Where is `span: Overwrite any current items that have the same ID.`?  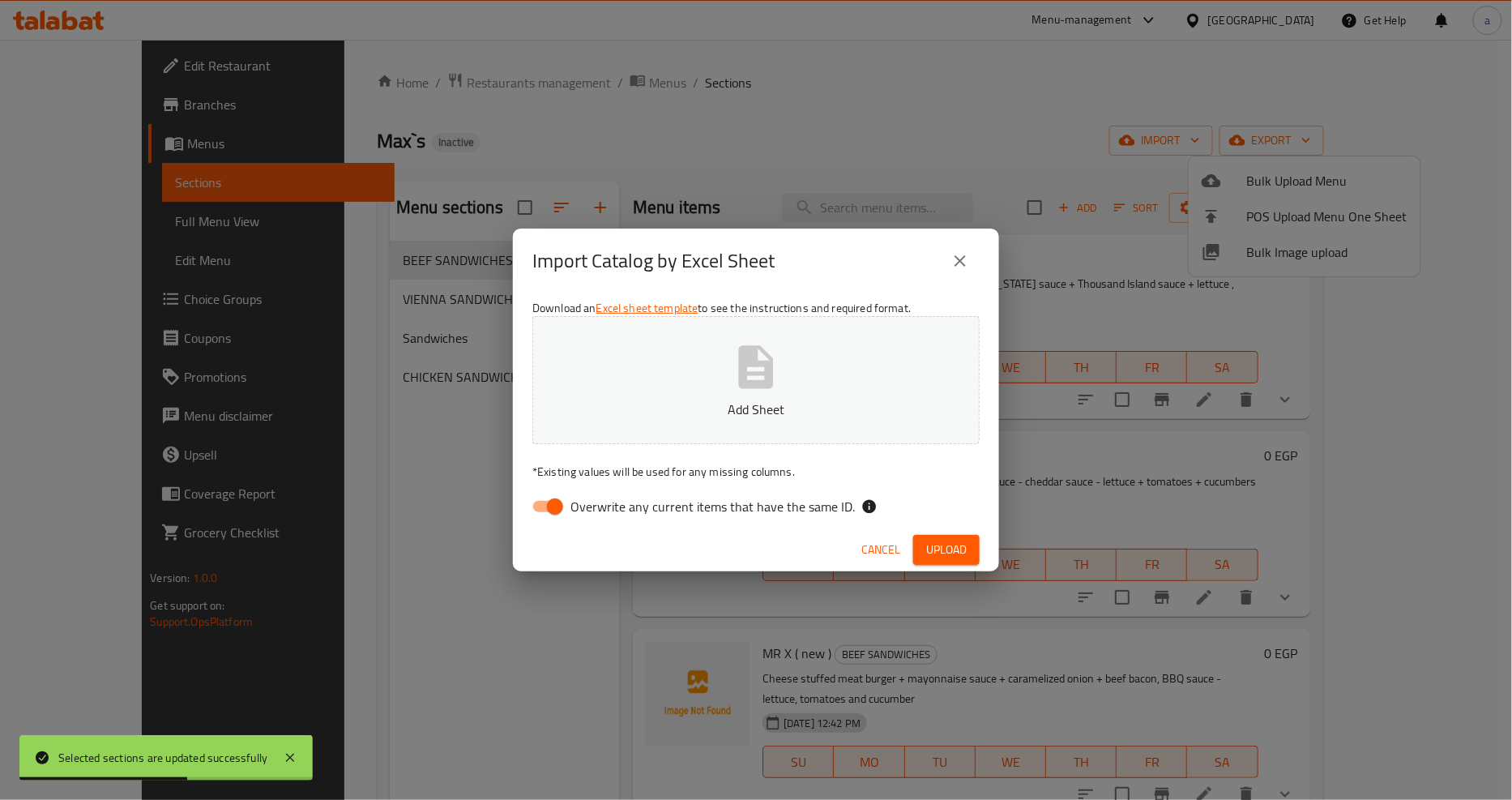
span: Overwrite any current items that have the same ID. is located at coordinates (712, 507).